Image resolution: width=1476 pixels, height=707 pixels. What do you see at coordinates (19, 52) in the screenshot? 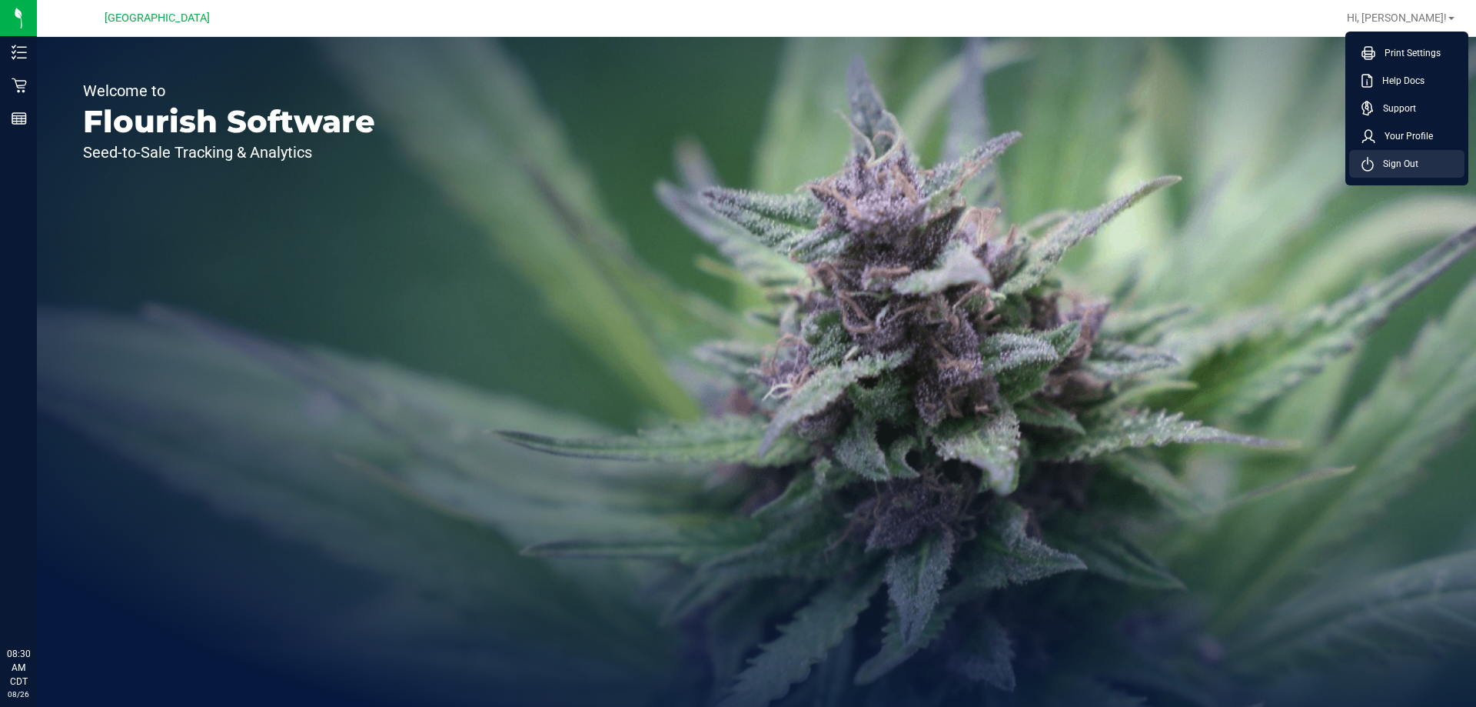
I see `inline-svg: Inventory` at bounding box center [19, 52].